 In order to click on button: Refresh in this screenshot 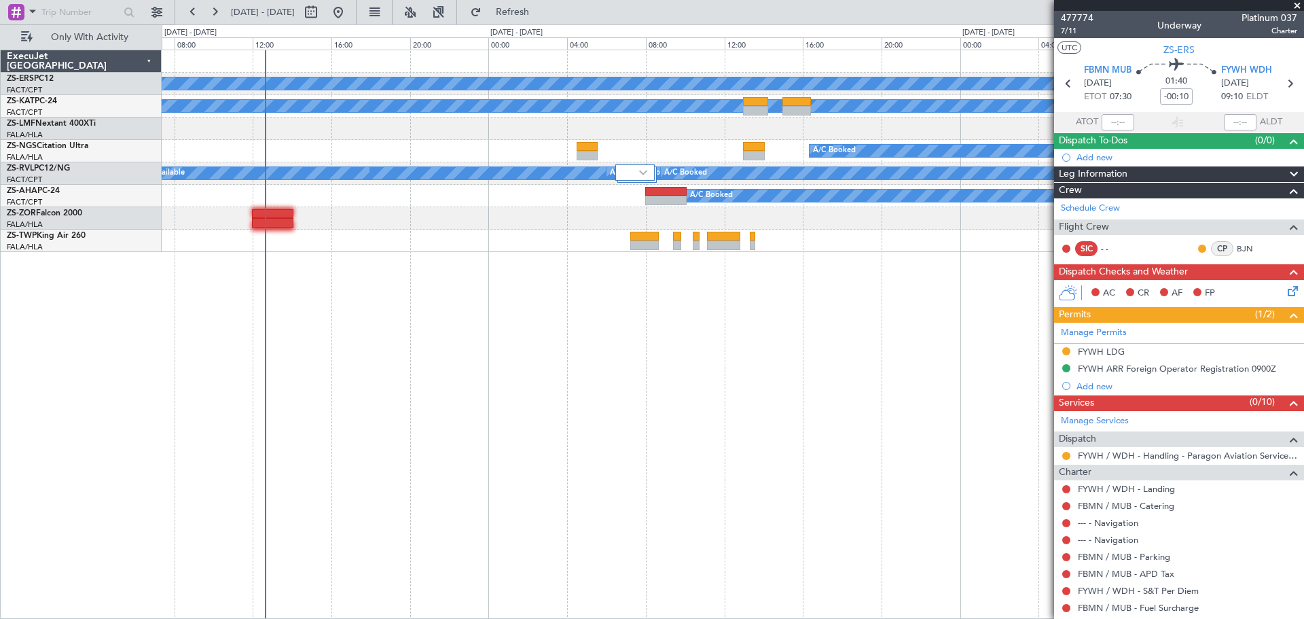, I will do `click(505, 12)`.